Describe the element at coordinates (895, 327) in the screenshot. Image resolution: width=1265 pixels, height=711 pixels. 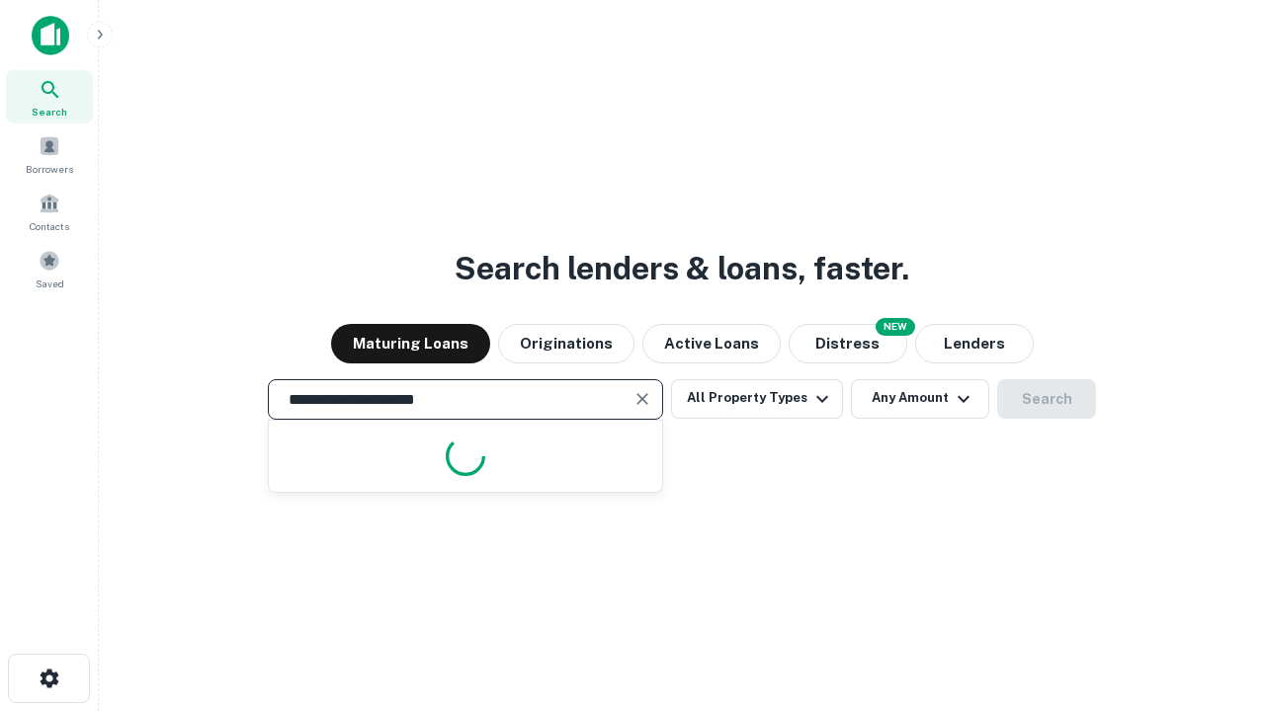
I see `div: NEW` at that location.